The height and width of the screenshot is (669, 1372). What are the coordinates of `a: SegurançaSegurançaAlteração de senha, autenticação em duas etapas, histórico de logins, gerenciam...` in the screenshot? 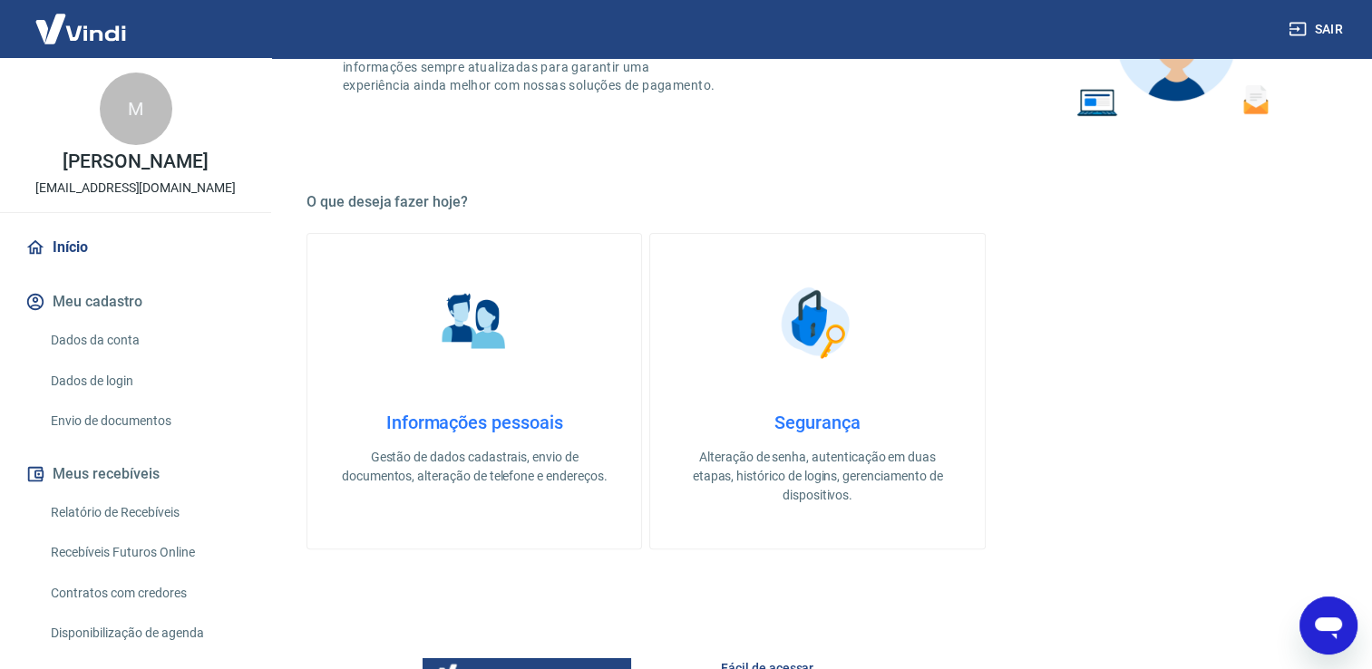 It's located at (817, 391).